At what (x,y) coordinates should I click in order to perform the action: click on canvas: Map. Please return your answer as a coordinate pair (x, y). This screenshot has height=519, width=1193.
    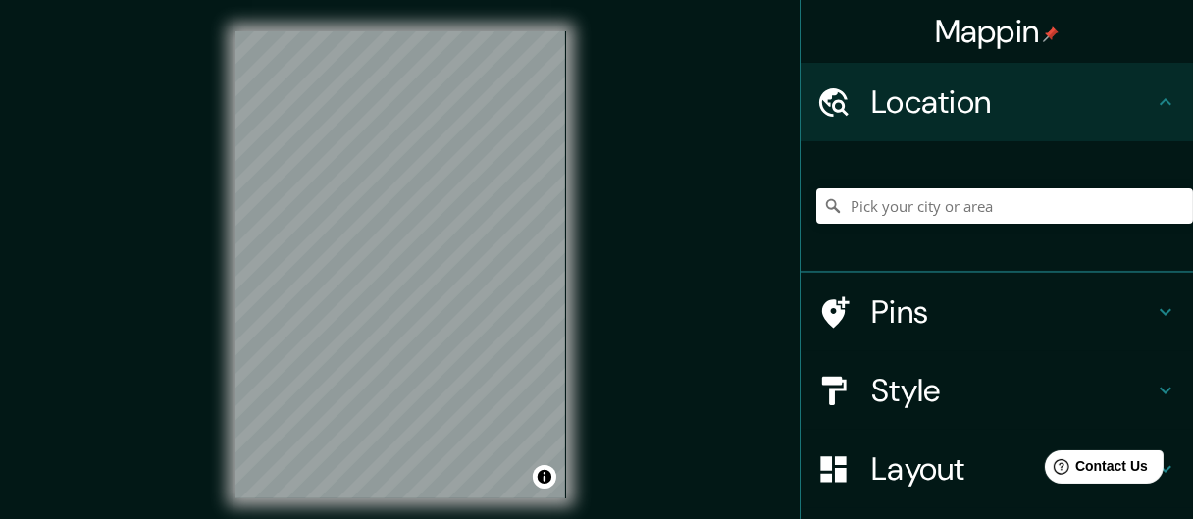
    Looking at the image, I should click on (400, 265).